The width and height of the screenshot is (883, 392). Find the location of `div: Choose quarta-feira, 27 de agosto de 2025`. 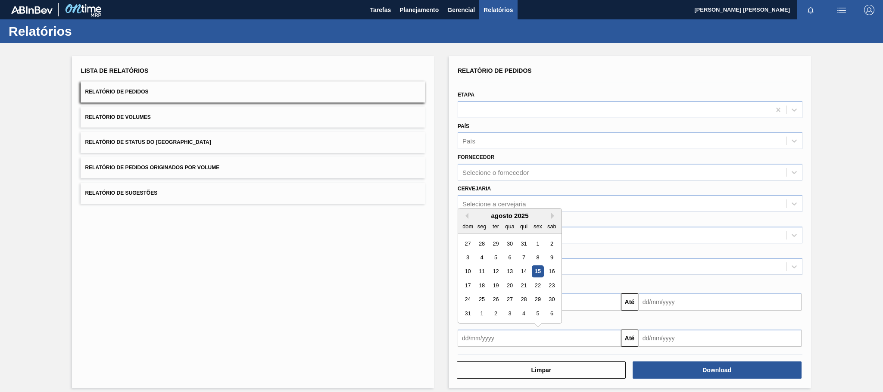

div: Choose quarta-feira, 27 de agosto de 2025 is located at coordinates (510, 300).